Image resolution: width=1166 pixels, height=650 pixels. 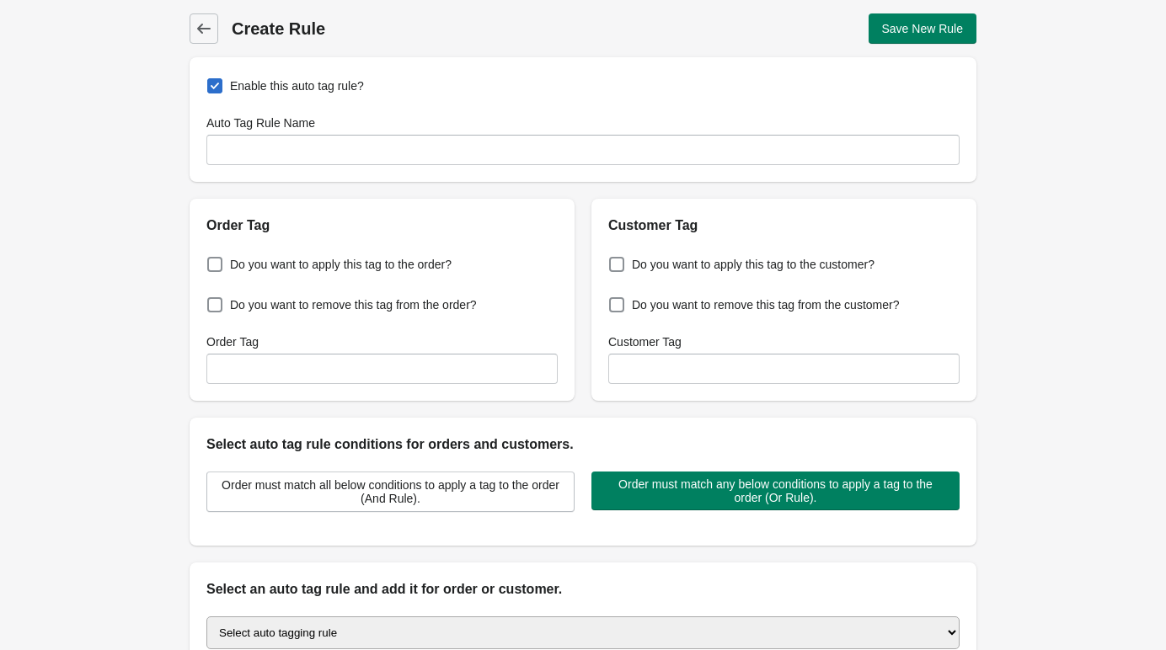 I want to click on button: Order must match all below conditions to apply a tag to the order (And Rule)., so click(x=390, y=492).